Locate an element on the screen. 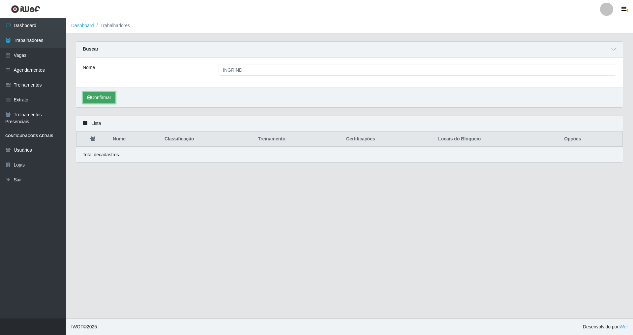 The image size is (633, 335). th: Opções is located at coordinates (592, 139).